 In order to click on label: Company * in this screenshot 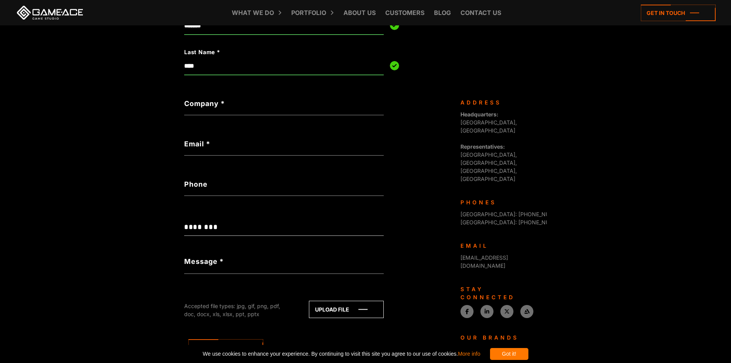, I will do `click(284, 103)`.